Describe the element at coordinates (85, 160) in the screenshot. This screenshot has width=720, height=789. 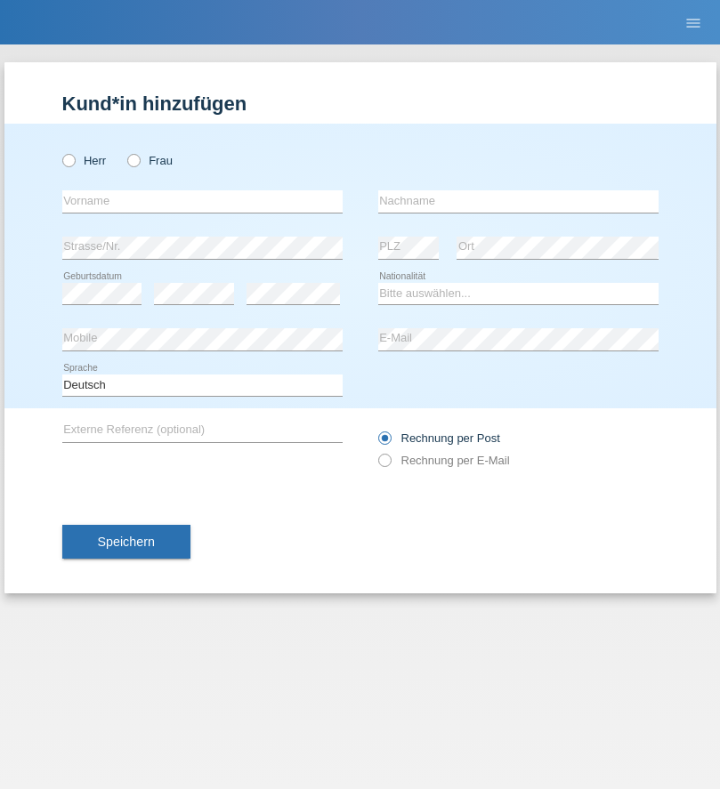
I see `label: Herr` at that location.